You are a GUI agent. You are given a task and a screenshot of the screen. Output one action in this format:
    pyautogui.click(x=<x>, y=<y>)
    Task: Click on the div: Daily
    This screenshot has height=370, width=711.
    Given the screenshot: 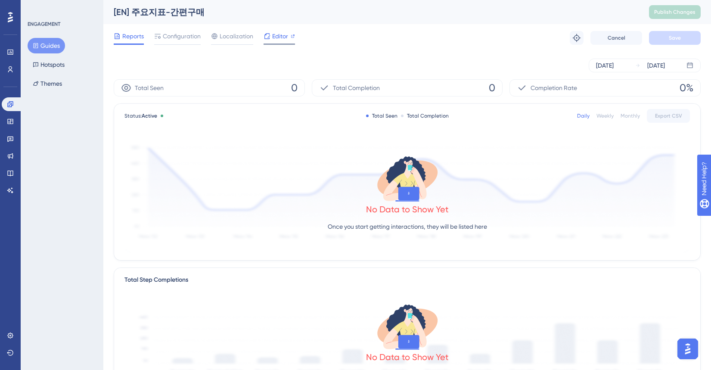 What is the action you would take?
    pyautogui.click(x=583, y=116)
    